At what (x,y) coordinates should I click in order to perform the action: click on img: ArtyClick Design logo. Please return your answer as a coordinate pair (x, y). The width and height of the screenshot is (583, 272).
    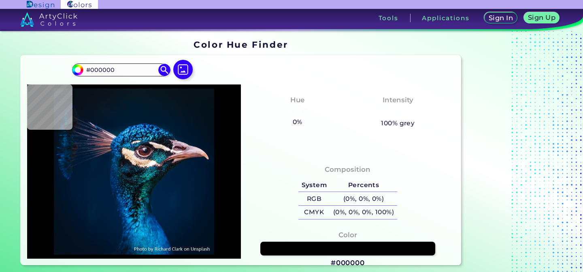
    Looking at the image, I should click on (40, 4).